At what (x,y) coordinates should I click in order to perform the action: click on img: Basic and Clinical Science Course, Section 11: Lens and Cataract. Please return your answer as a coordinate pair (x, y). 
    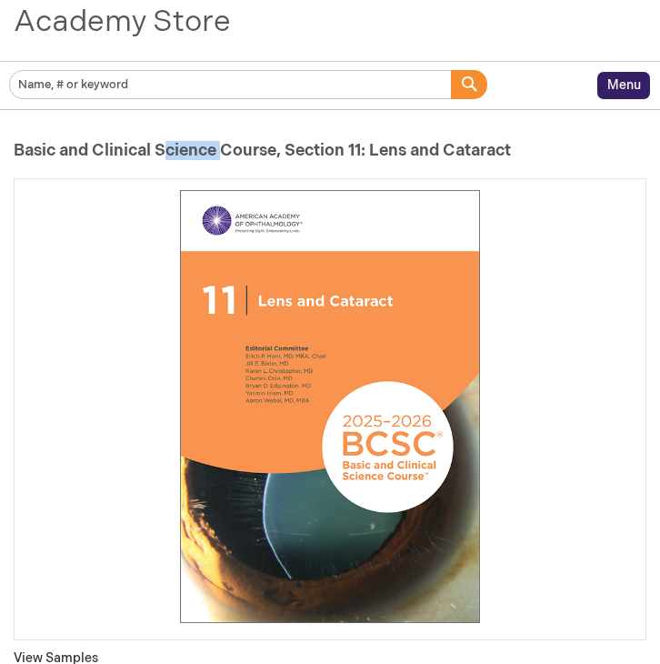
    Looking at the image, I should click on (330, 407).